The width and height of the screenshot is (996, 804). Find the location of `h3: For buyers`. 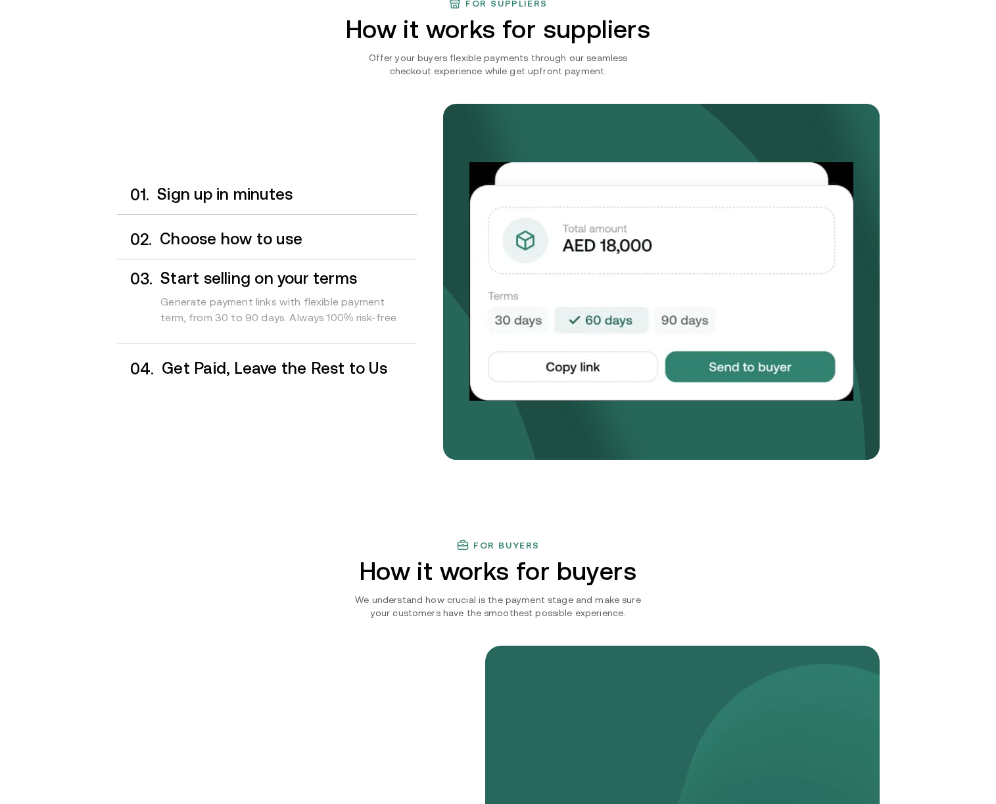

h3: For buyers is located at coordinates (506, 545).